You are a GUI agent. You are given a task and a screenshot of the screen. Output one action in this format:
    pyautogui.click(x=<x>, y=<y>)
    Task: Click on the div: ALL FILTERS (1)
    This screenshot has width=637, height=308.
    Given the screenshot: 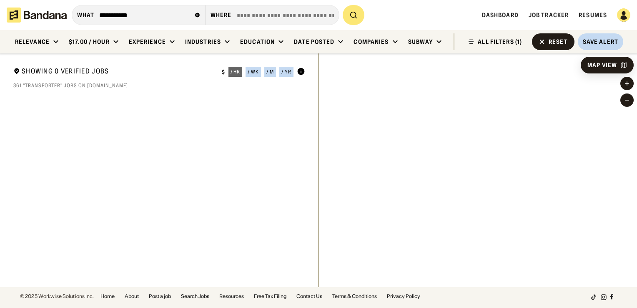 What is the action you would take?
    pyautogui.click(x=500, y=42)
    